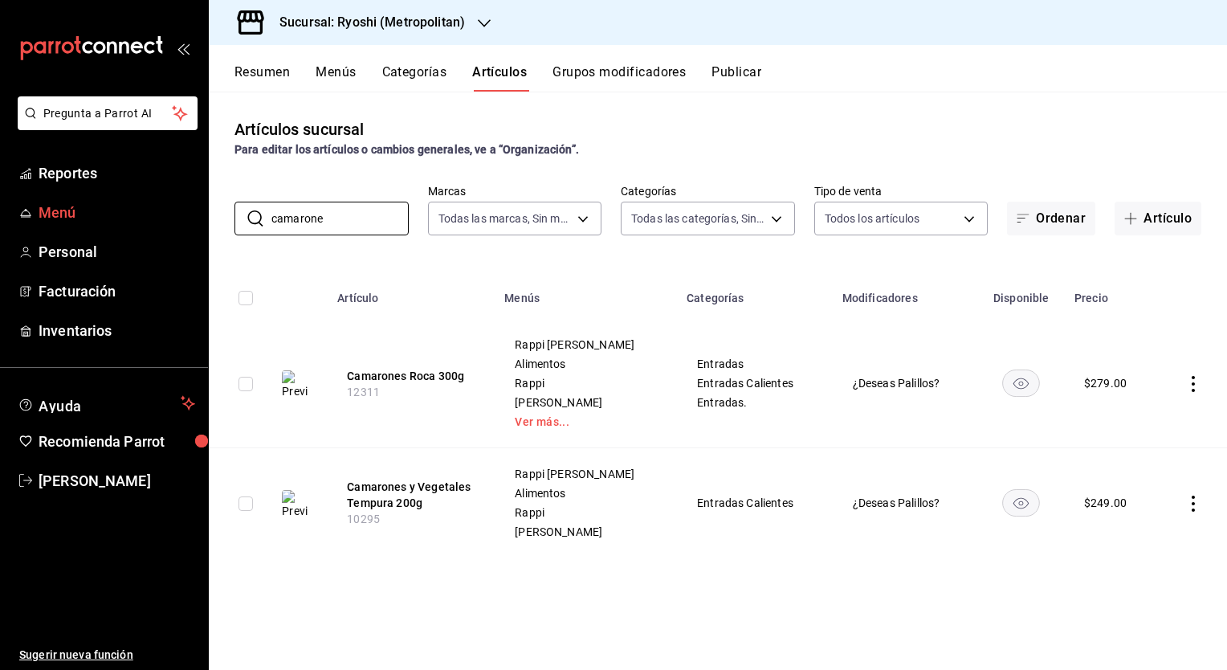 Image resolution: width=1227 pixels, height=670 pixels. What do you see at coordinates (698, 218) in the screenshot?
I see `span: Todas las categorías, Sin categoría` at bounding box center [698, 218].